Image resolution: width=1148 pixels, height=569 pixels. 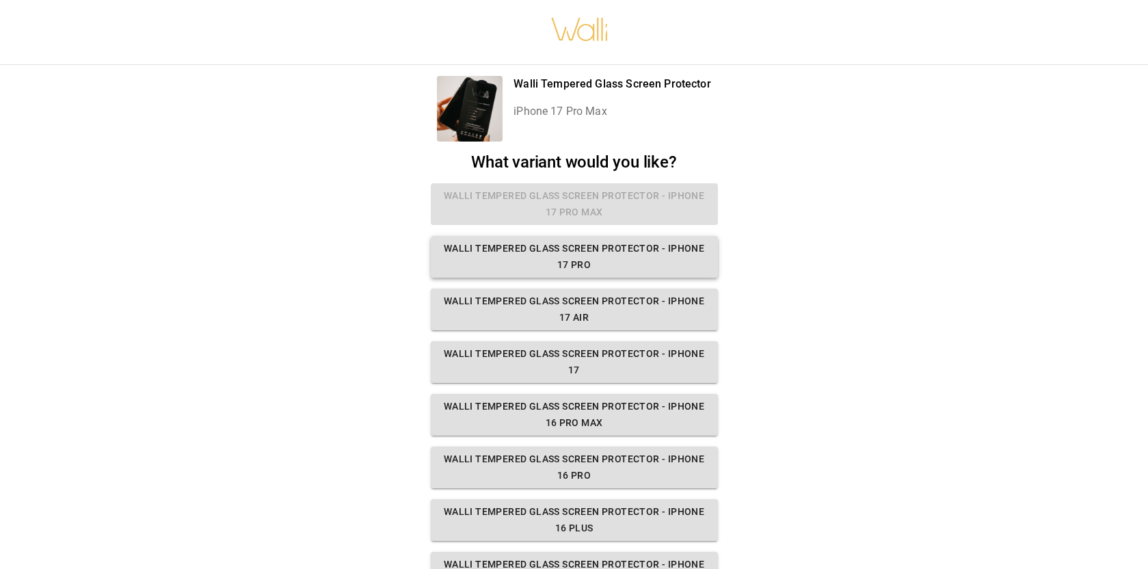 What do you see at coordinates (612, 111) in the screenshot?
I see `p: iPhone 17 Pro Max` at bounding box center [612, 111].